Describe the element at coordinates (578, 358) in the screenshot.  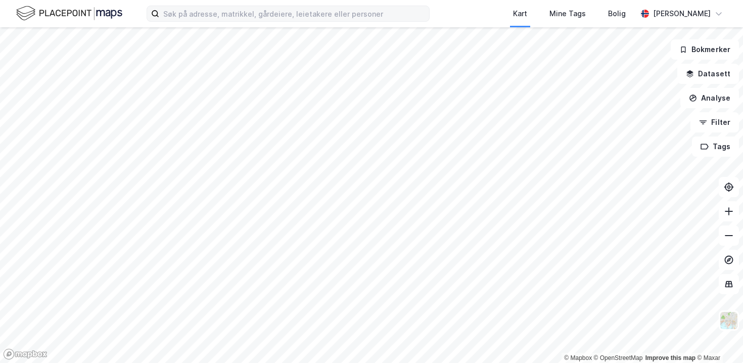
I see `a: Mapbox` at that location.